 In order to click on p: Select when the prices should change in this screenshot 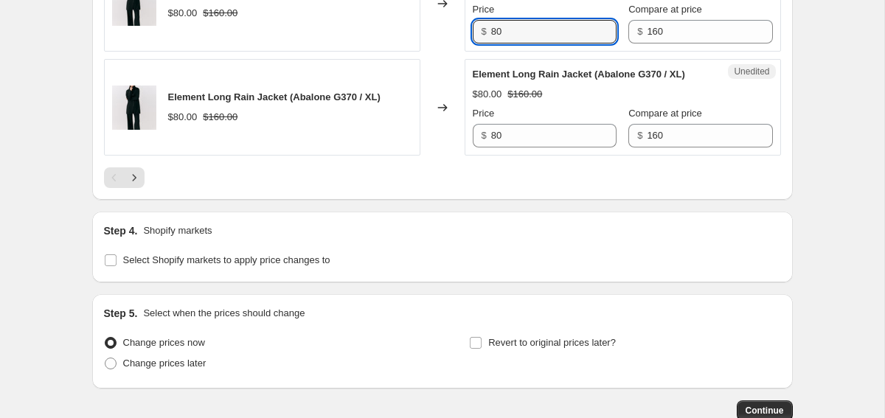, I will do `click(224, 314)`.